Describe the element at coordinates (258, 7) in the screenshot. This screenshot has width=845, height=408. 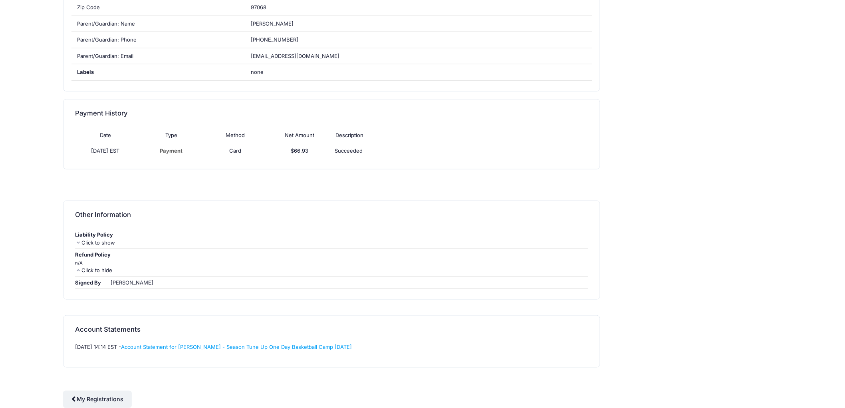
I see `span: 97068` at that location.